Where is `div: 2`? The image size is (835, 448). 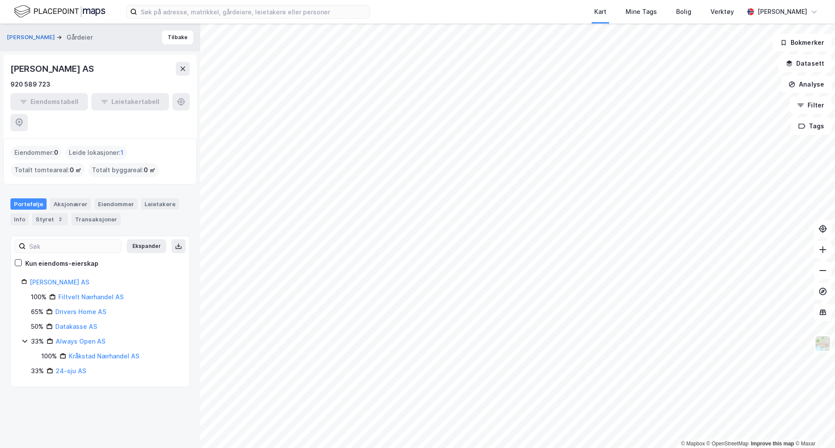 div: 2 is located at coordinates (60, 219).